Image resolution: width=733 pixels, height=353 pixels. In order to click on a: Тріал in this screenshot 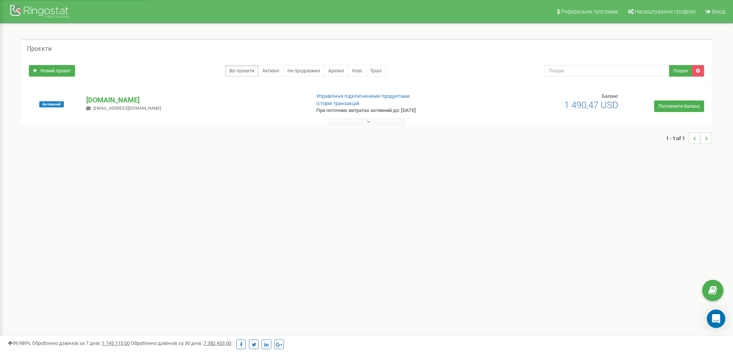, I will do `click(376, 71)`.